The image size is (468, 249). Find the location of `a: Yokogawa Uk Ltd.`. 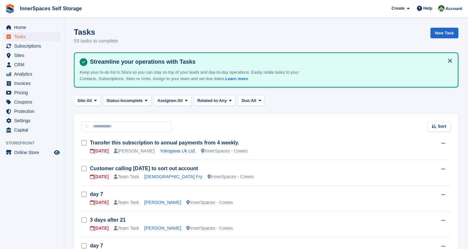

a: Yokogawa Uk Ltd. is located at coordinates (178, 151).